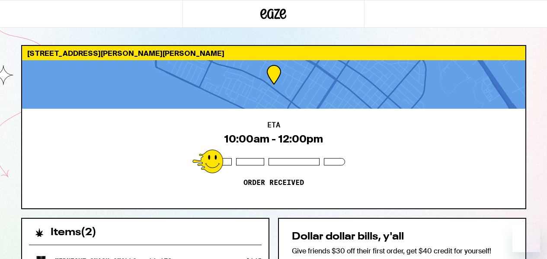 Image resolution: width=547 pixels, height=259 pixels. What do you see at coordinates (274, 183) in the screenshot?
I see `p: Order received` at bounding box center [274, 183].